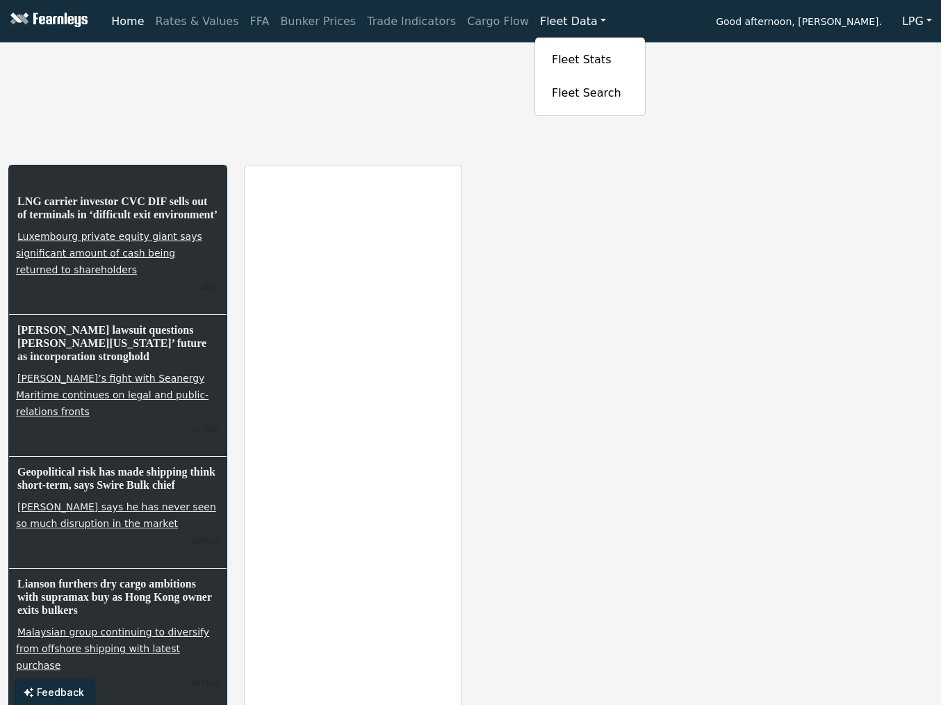 This screenshot has height=705, width=941. I want to click on a: Fleet Search, so click(590, 93).